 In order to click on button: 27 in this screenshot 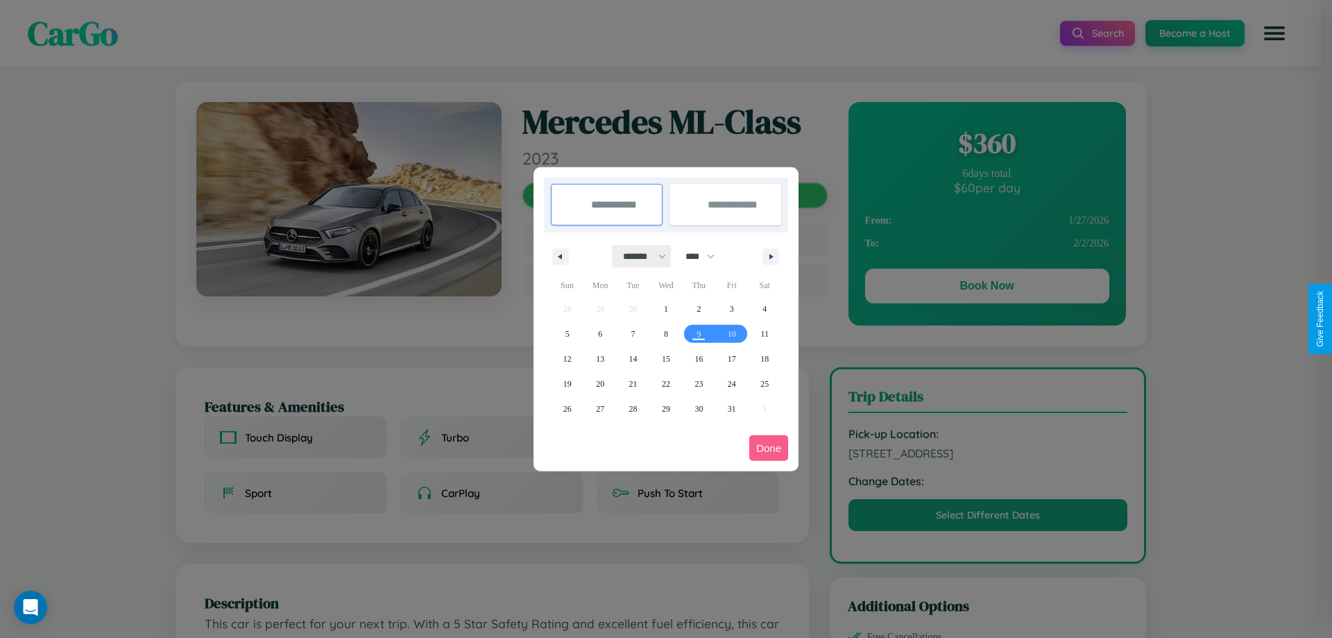, I will do `click(599, 409)`.